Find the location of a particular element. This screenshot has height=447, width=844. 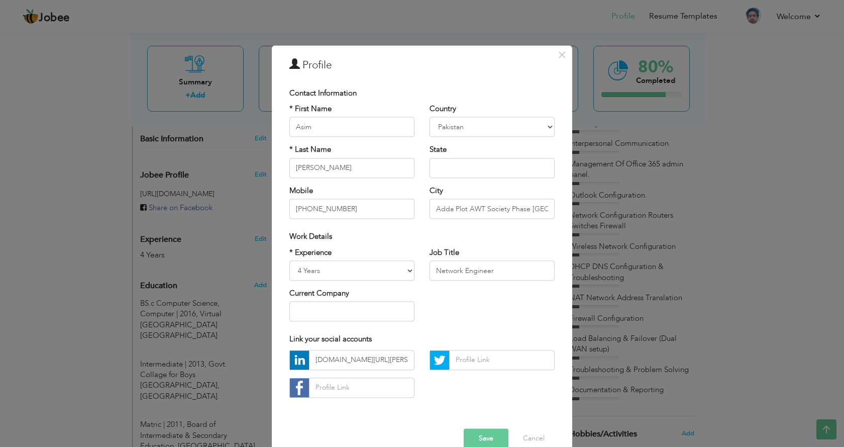

label: Country is located at coordinates (443, 109).